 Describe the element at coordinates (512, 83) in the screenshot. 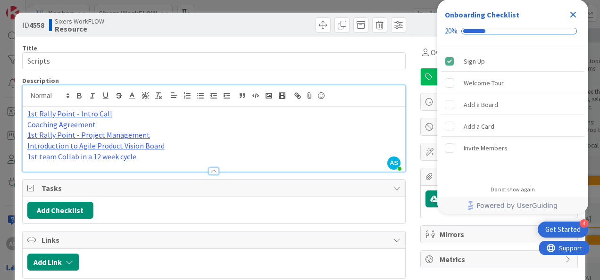

I see `div: Welcome Tour is incomplete.` at that location.